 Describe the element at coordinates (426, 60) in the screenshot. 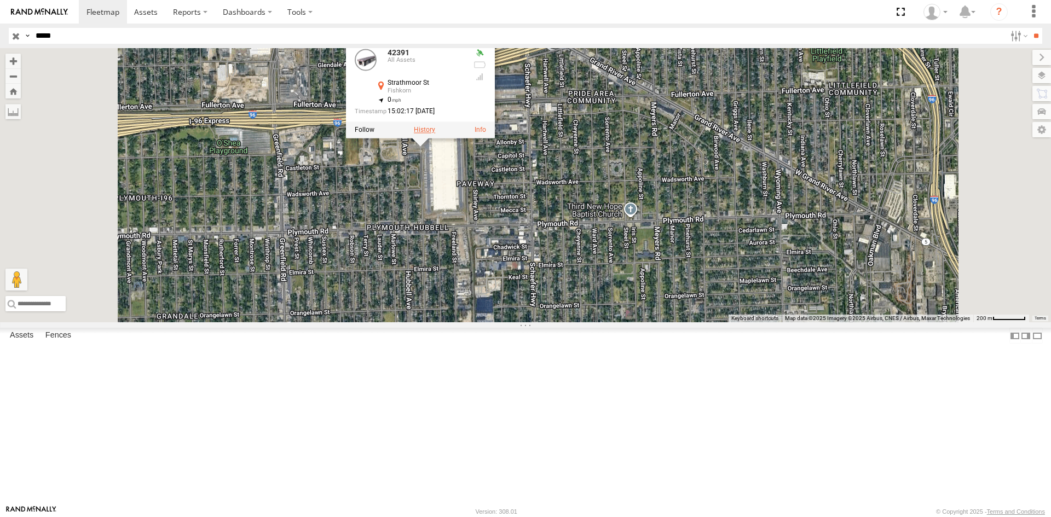

I see `div: All Assets` at that location.